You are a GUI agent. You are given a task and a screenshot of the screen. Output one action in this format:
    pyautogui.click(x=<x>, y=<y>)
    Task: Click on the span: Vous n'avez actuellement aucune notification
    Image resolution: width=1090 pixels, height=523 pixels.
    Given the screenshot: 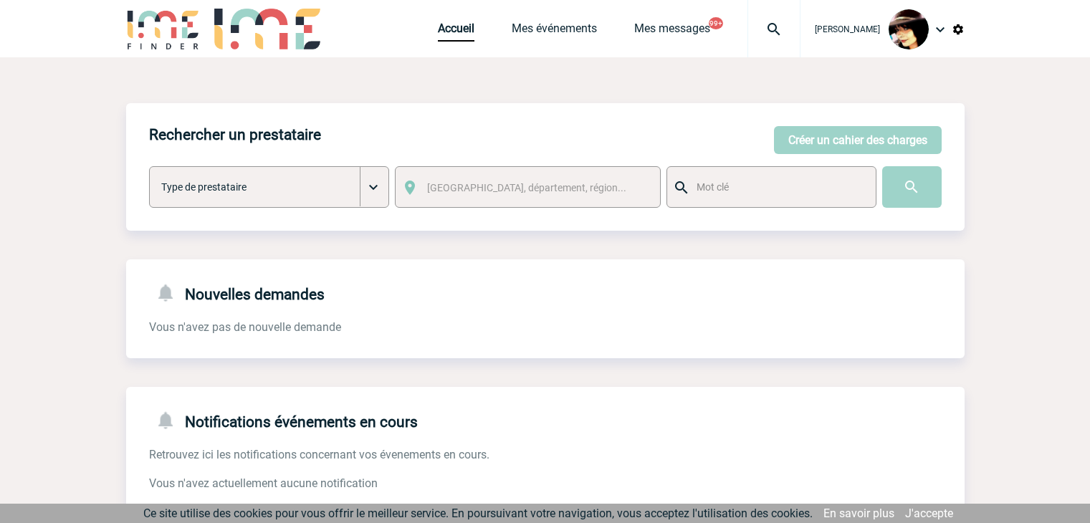 What is the action you would take?
    pyautogui.click(x=263, y=483)
    